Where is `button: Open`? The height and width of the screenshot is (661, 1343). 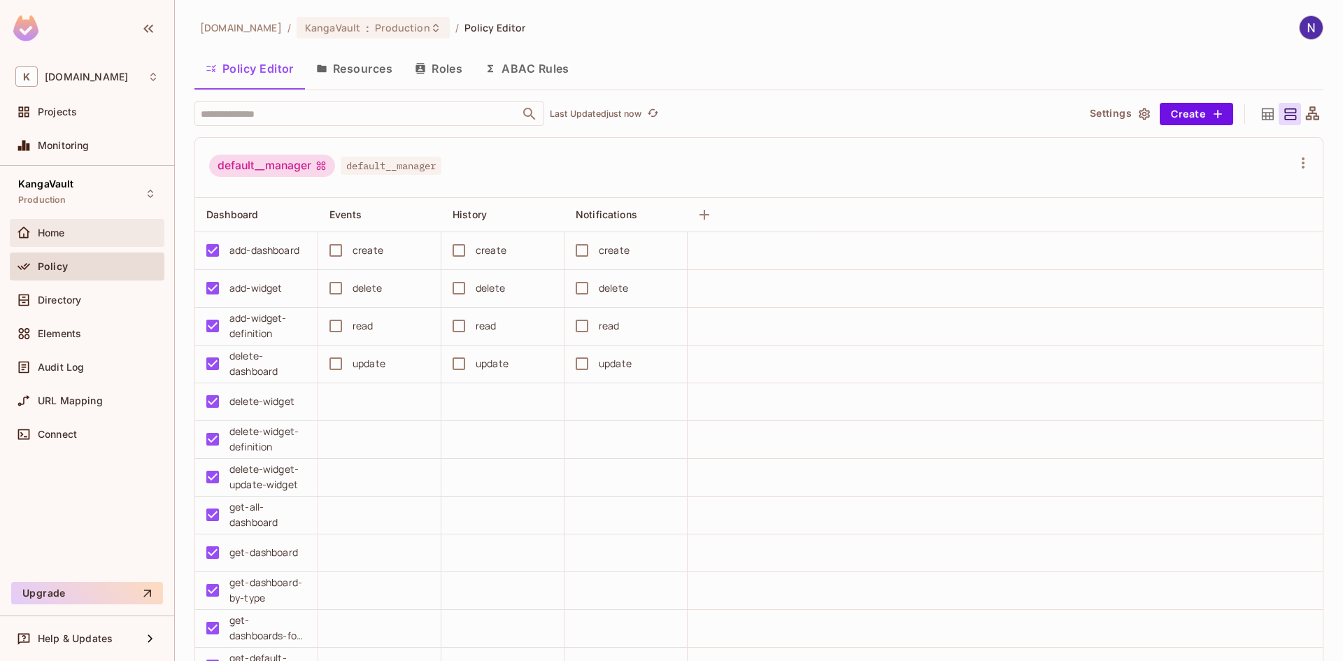
button: Open is located at coordinates (530, 114).